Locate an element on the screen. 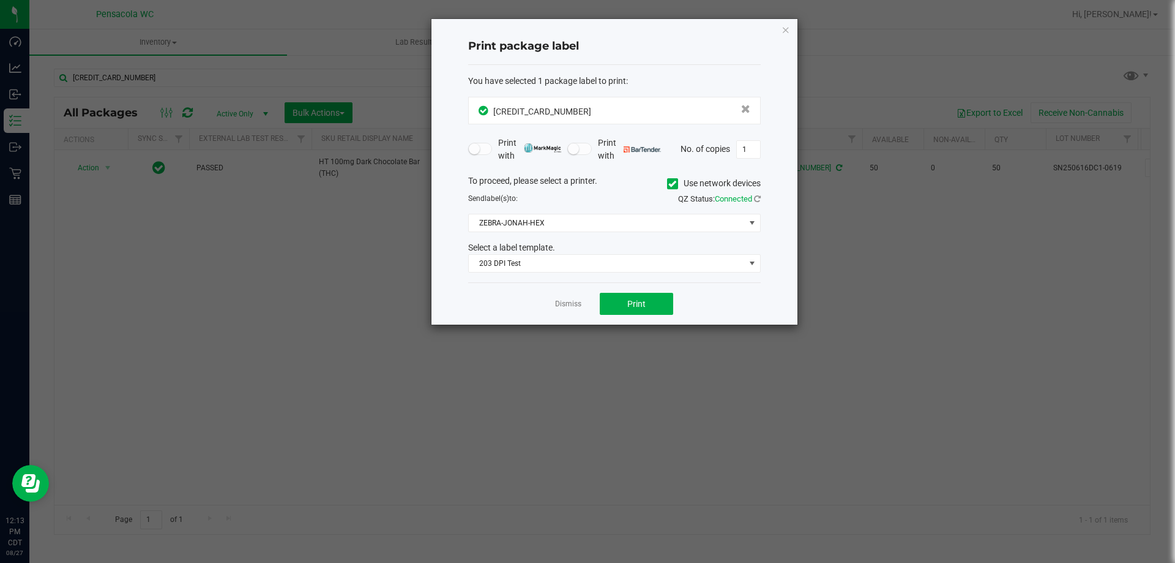 This screenshot has width=1175, height=563. span: In Sync is located at coordinates (484, 110).